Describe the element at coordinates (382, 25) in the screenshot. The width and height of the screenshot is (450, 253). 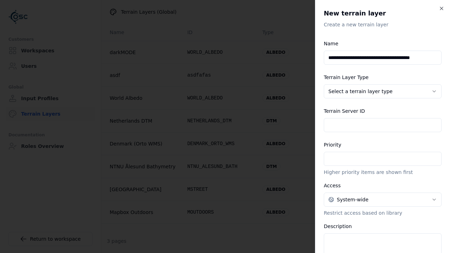
I see `p: Create a new terrain layer` at that location.